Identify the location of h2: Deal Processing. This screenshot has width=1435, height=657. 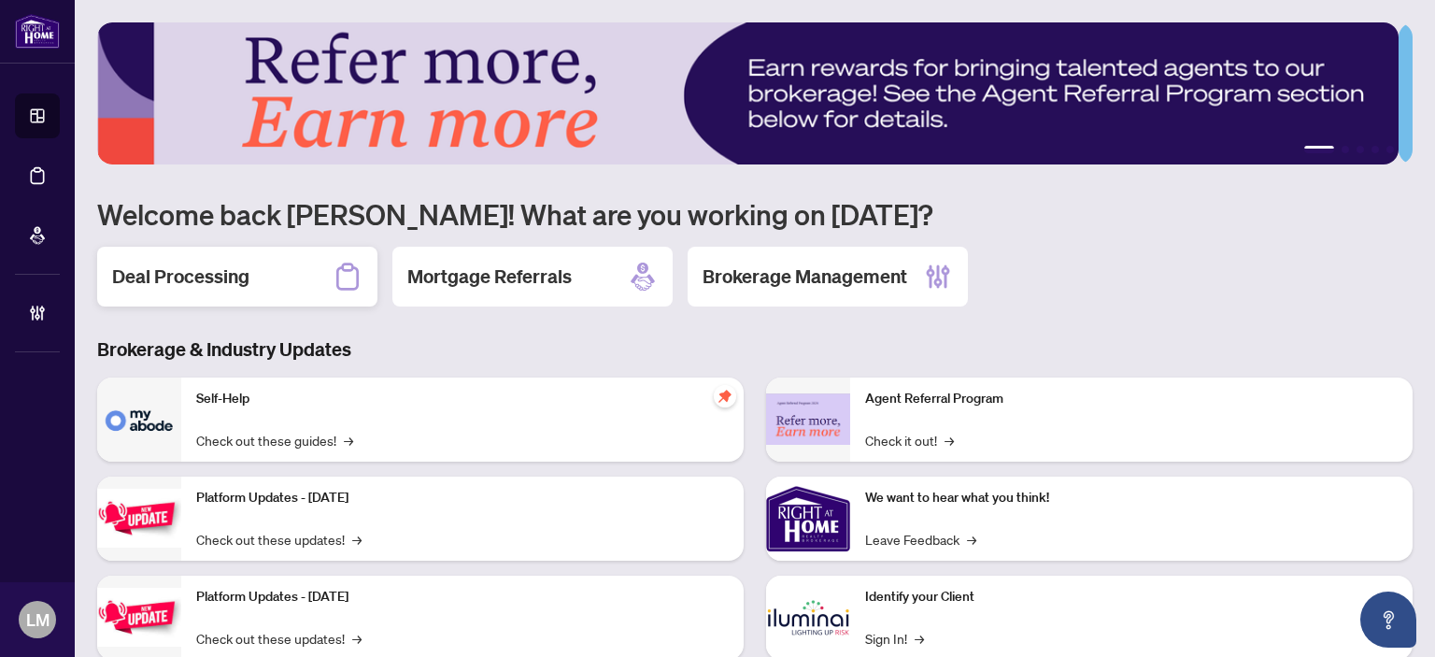
(180, 277).